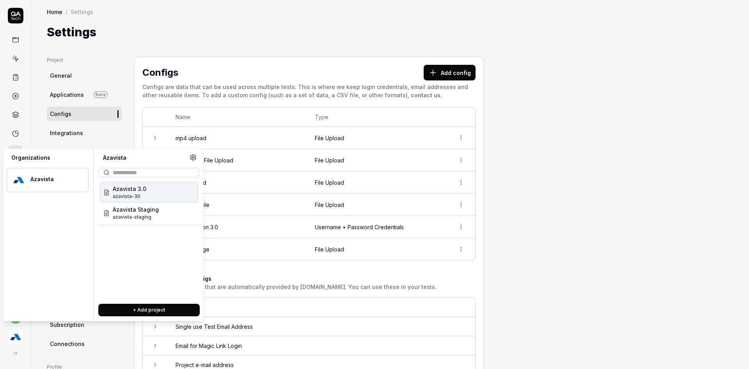  What do you see at coordinates (84, 324) in the screenshot?
I see `a: Subscription` at bounding box center [84, 324].